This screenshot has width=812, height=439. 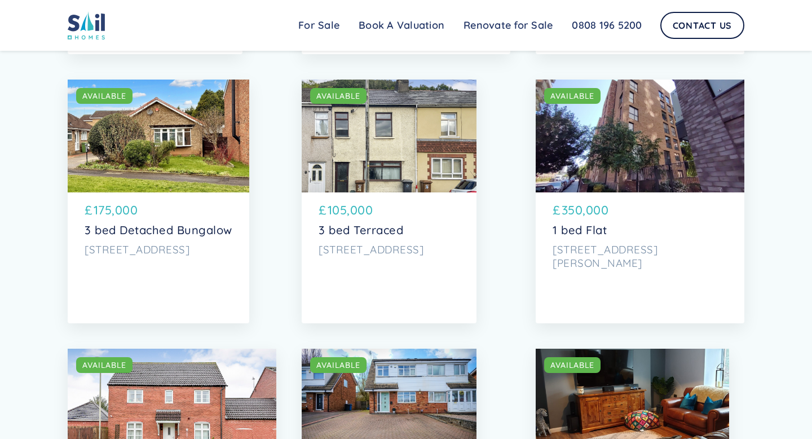 I want to click on div: v 4.0.25, so click(x=43, y=23).